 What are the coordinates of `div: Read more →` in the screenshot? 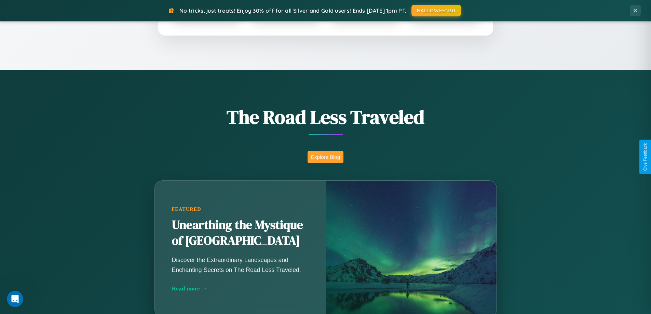 It's located at (240, 289).